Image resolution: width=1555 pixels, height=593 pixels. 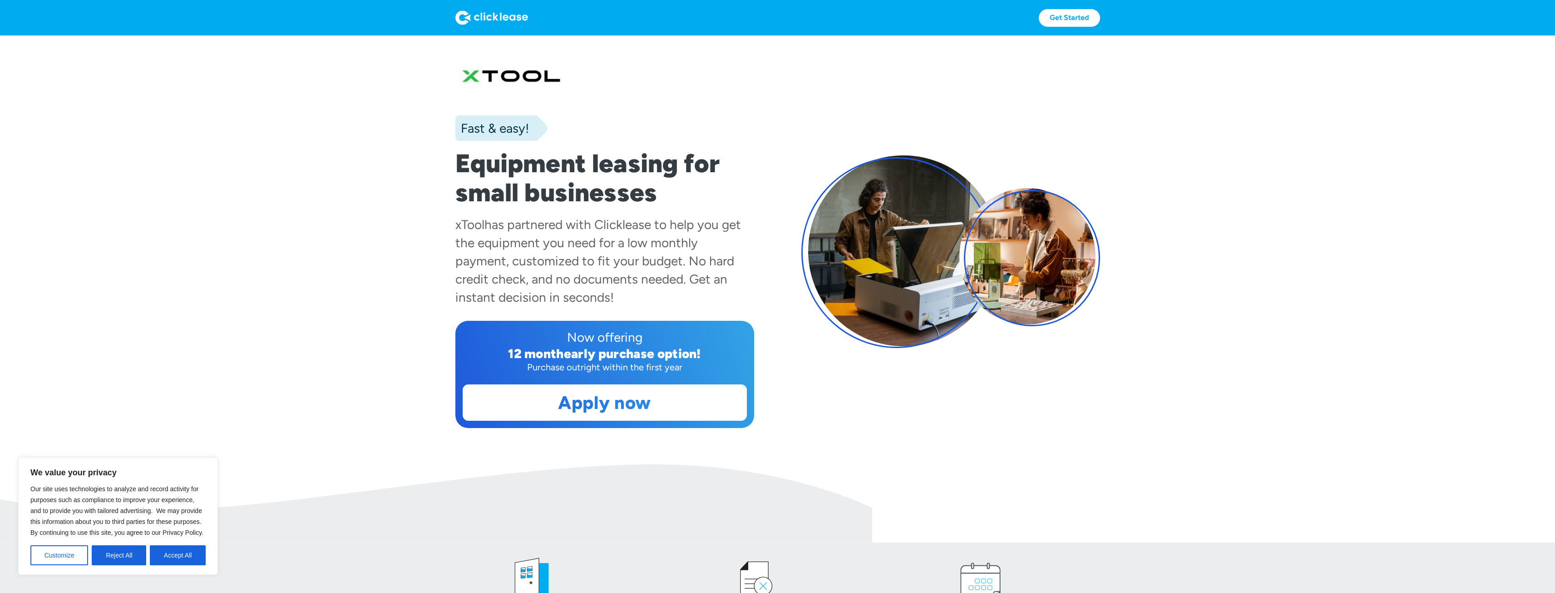 What do you see at coordinates (492, 18) in the screenshot?
I see `img: Logo` at bounding box center [492, 18].